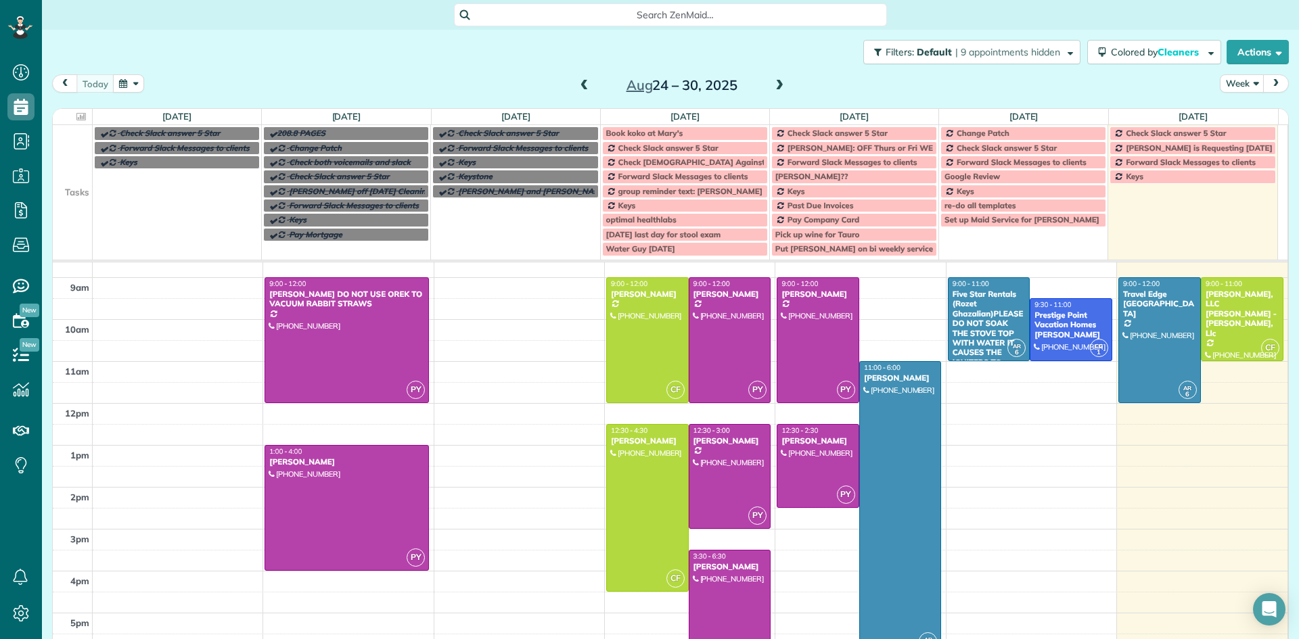  Describe the element at coordinates (989, 348) in the screenshot. I see `div: Five Star Rentals (Rozet Ghazalian)PLEASE DO NOT SOAK THE STOVE TOP WITH WATER IT CAUSES THE IGNI...` at that location.